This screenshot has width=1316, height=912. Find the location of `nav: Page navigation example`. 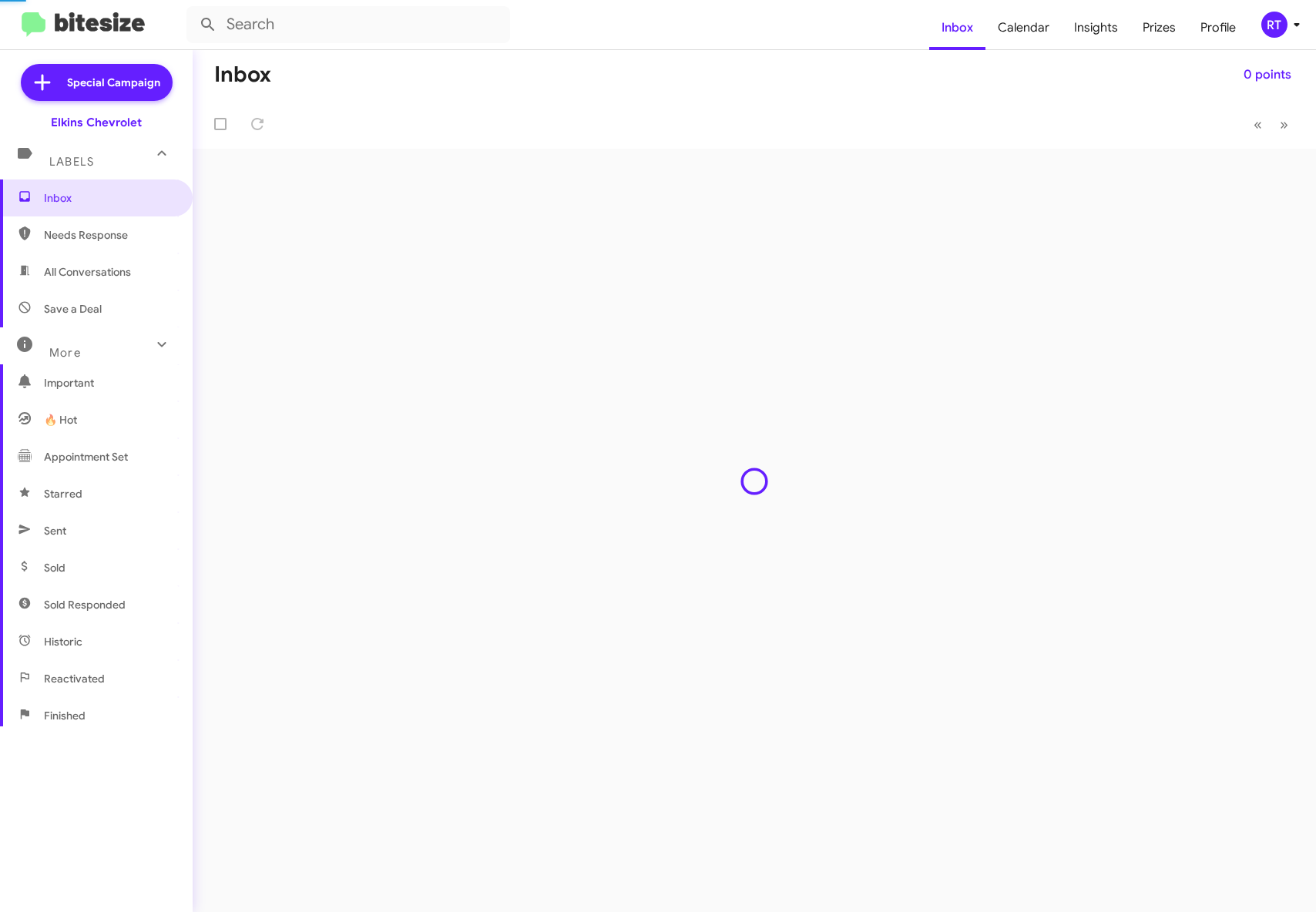

nav: Page navigation example is located at coordinates (1272, 124).